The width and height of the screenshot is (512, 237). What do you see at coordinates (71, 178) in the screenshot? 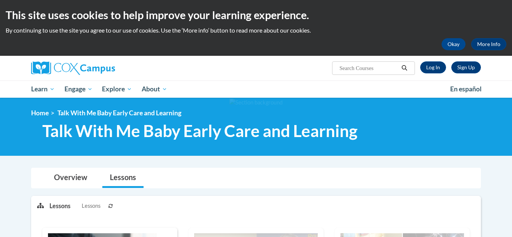
I see `a: Overview` at bounding box center [71, 178].